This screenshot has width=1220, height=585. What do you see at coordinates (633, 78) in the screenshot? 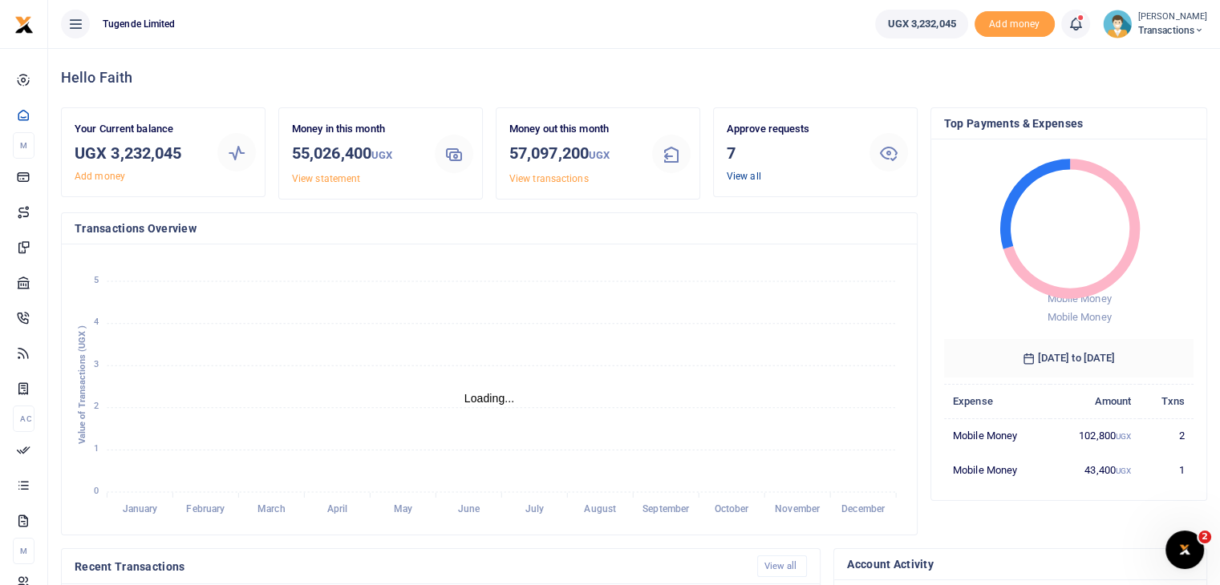
I see `h4: Hello Faith` at bounding box center [633, 78].